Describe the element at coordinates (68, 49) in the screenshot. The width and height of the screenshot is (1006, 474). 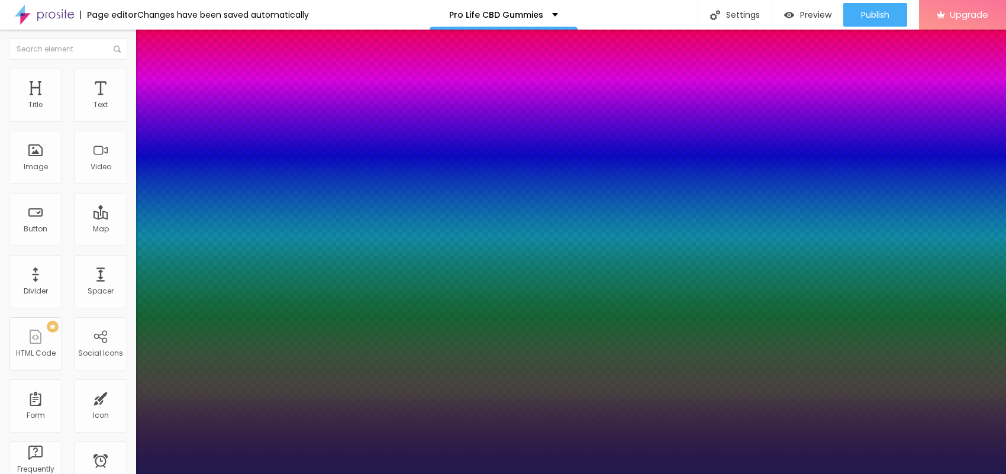
I see `input: Search element` at that location.